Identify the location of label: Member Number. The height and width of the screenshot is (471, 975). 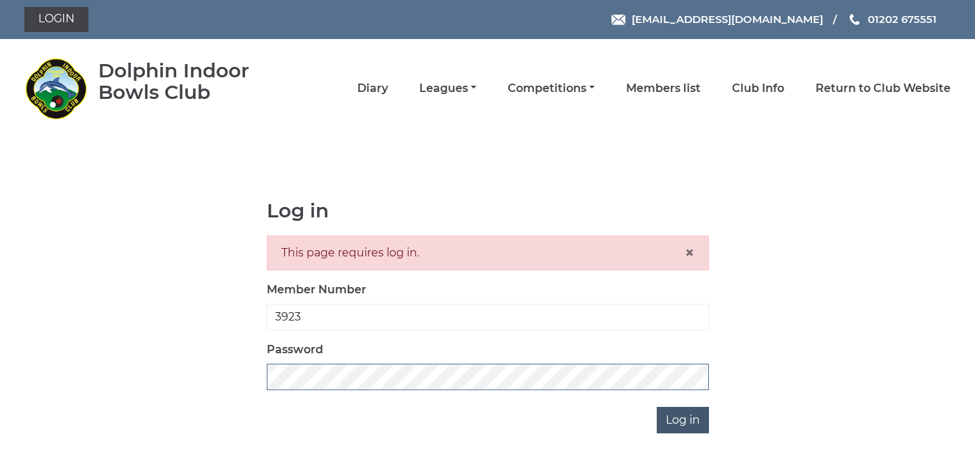
(316, 290).